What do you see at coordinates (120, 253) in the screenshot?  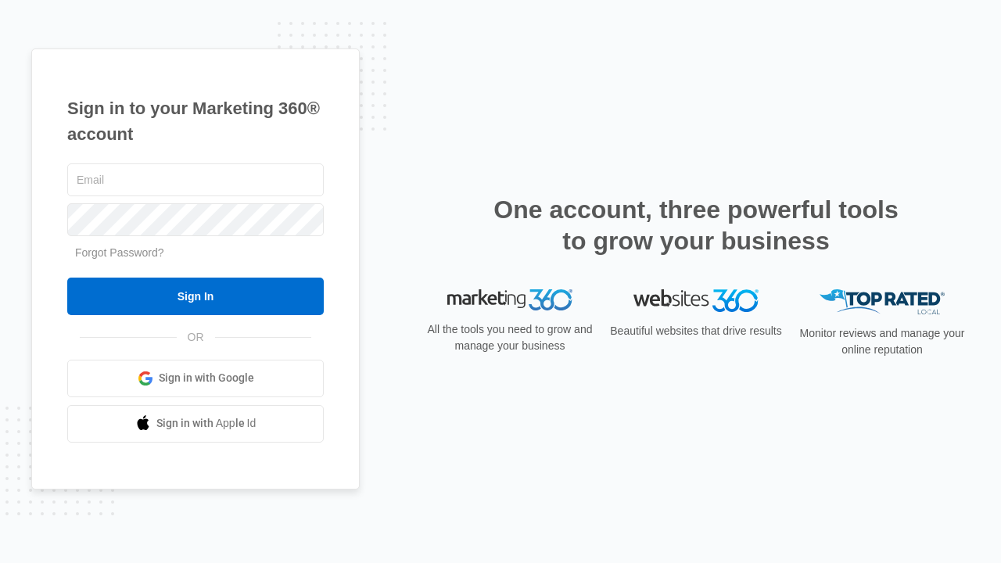 I see `a: Forgot Password?` at bounding box center [120, 253].